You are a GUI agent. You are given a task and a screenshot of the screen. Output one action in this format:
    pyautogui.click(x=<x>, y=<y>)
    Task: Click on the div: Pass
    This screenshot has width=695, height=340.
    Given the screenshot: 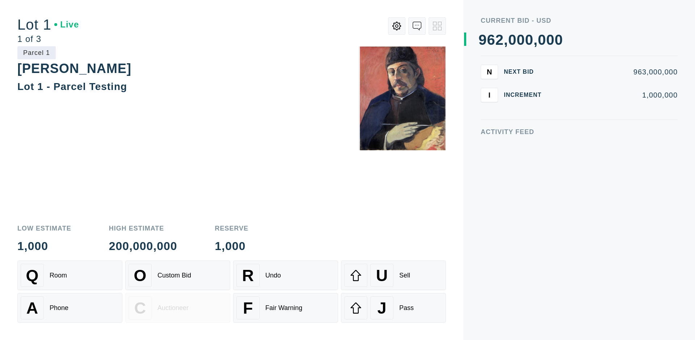 What is the action you would take?
    pyautogui.click(x=406, y=308)
    